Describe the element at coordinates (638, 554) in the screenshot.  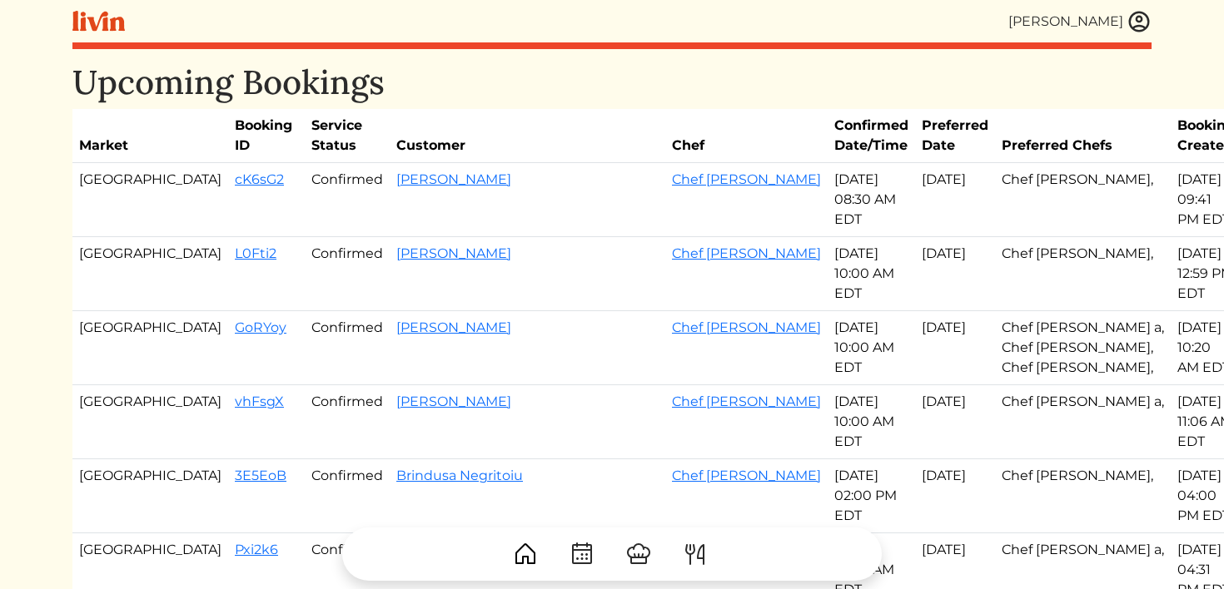
I see `img: ChefHat-a374fb509e4f37eb0702ca99f5f64f3b6956810f32a249b33092029f8484b388.svg` at that location.